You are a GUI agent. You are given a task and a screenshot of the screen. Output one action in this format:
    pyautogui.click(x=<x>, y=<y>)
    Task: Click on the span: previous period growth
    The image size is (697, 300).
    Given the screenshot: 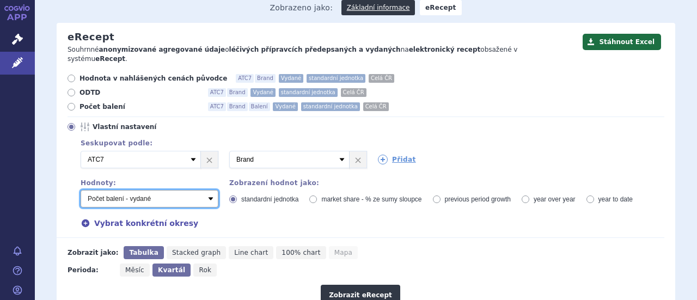 What is the action you would take?
    pyautogui.click(x=478, y=199)
    